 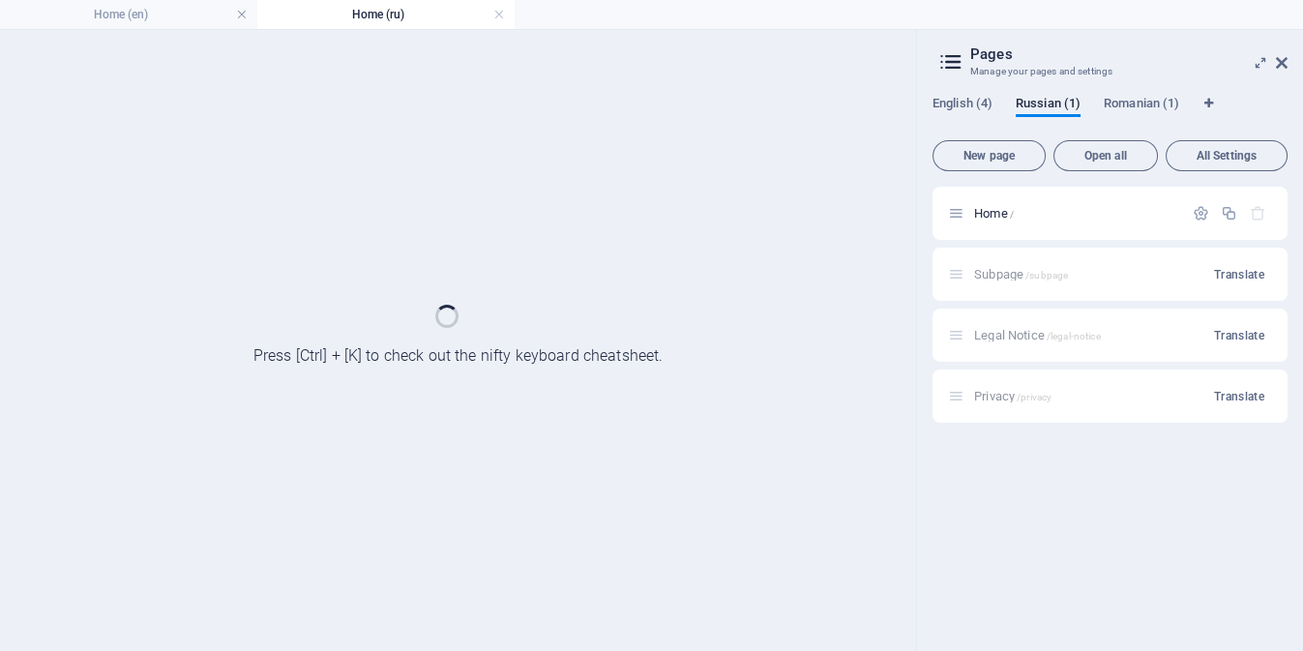 What do you see at coordinates (1047, 105) in the screenshot?
I see `span: Russian (1)` at bounding box center [1047, 105].